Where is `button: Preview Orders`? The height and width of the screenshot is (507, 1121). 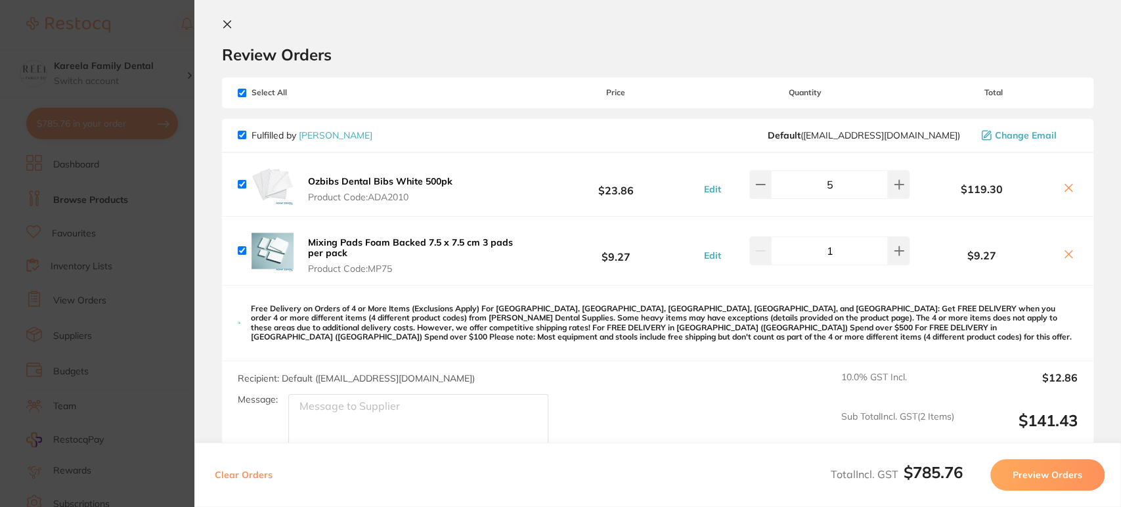 button: Preview Orders is located at coordinates (1047, 475).